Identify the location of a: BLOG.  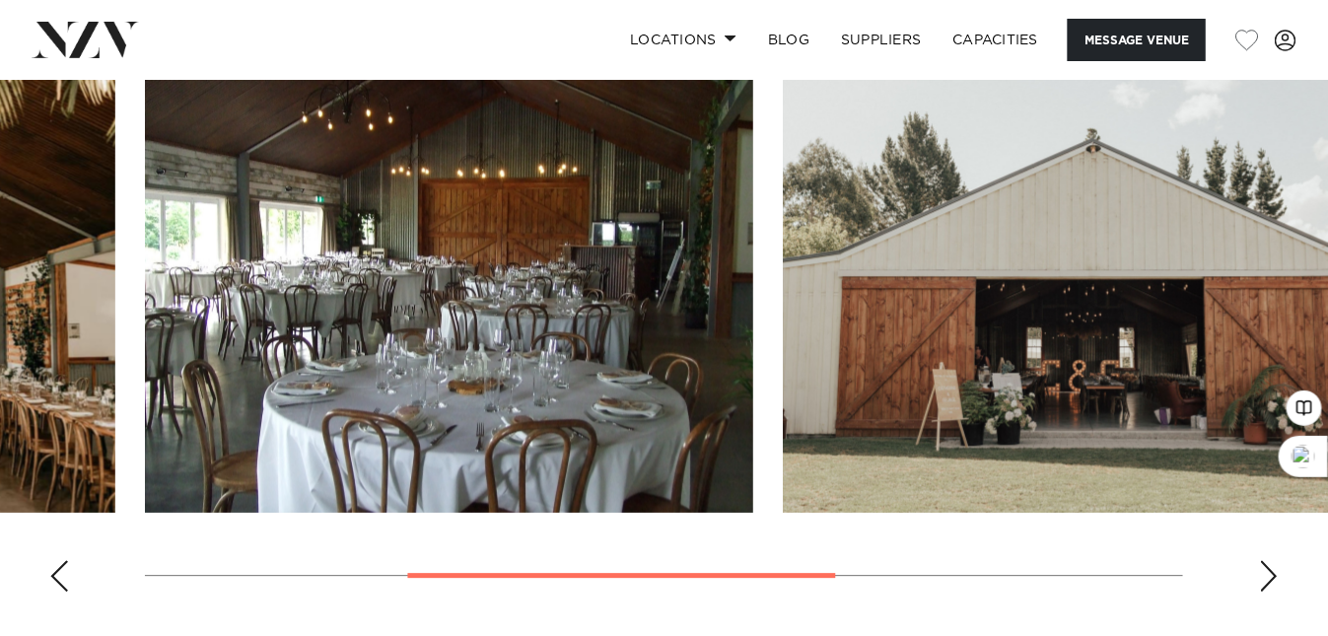
(788, 39).